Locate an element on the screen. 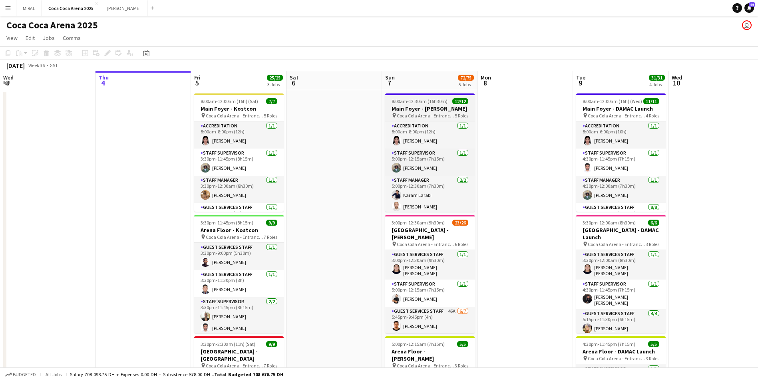  span: 4 Roles is located at coordinates (652, 115).